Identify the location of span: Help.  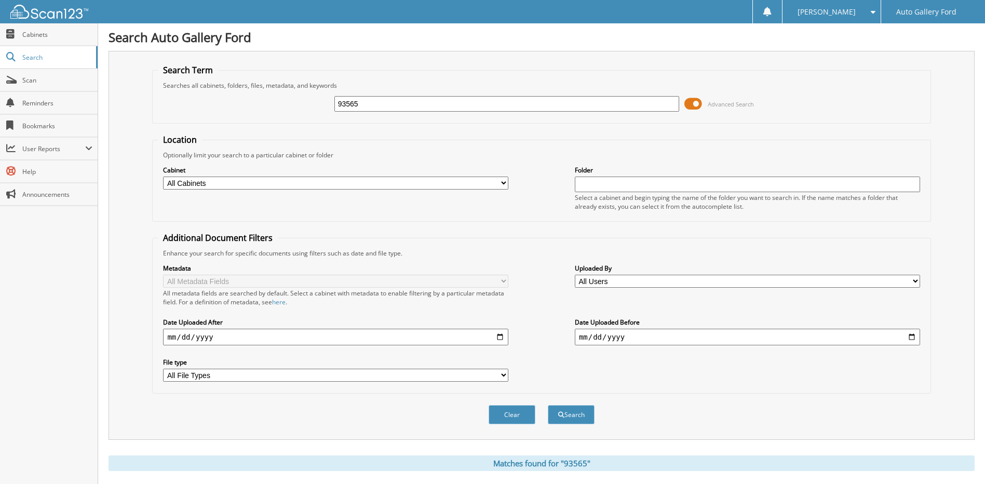
(57, 171).